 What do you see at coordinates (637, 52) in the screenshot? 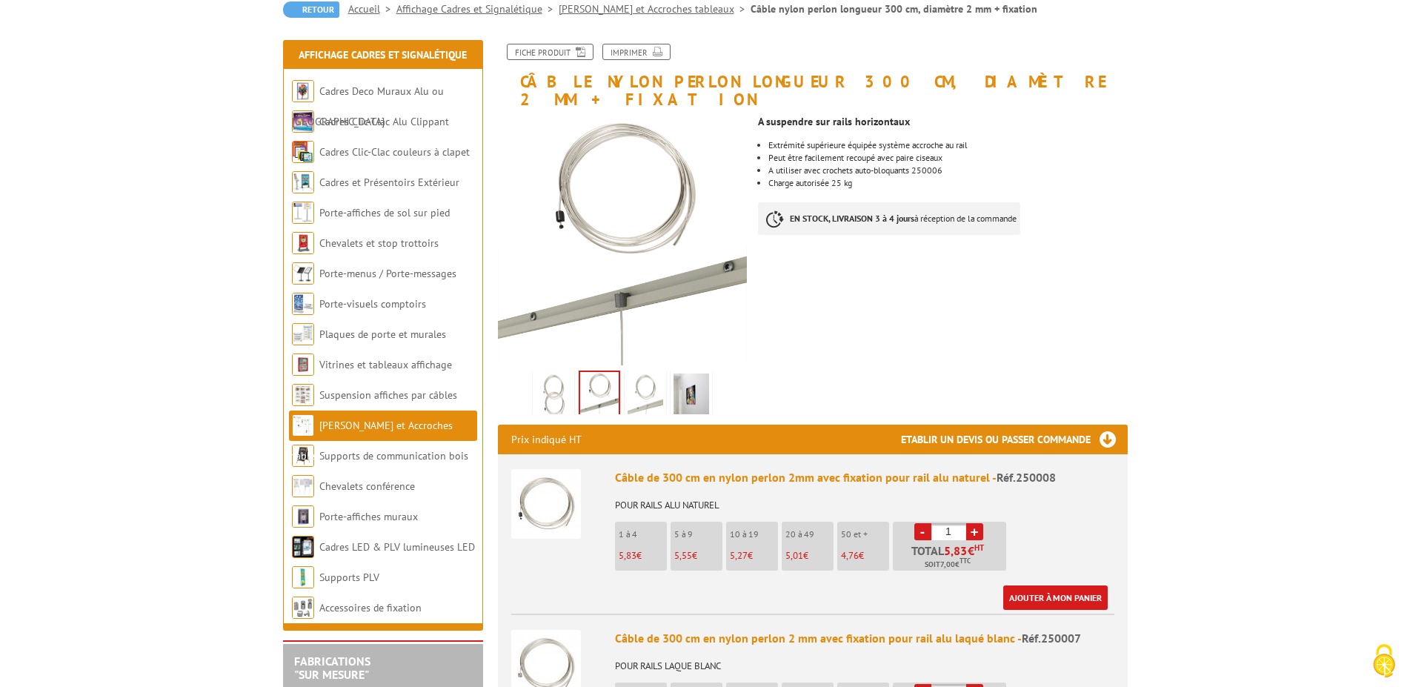
I see `a: Imprimer` at bounding box center [637, 52].